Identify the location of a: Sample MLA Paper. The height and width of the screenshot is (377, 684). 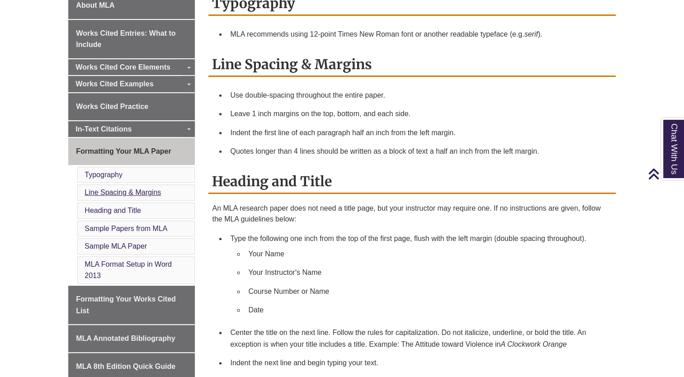
(116, 246).